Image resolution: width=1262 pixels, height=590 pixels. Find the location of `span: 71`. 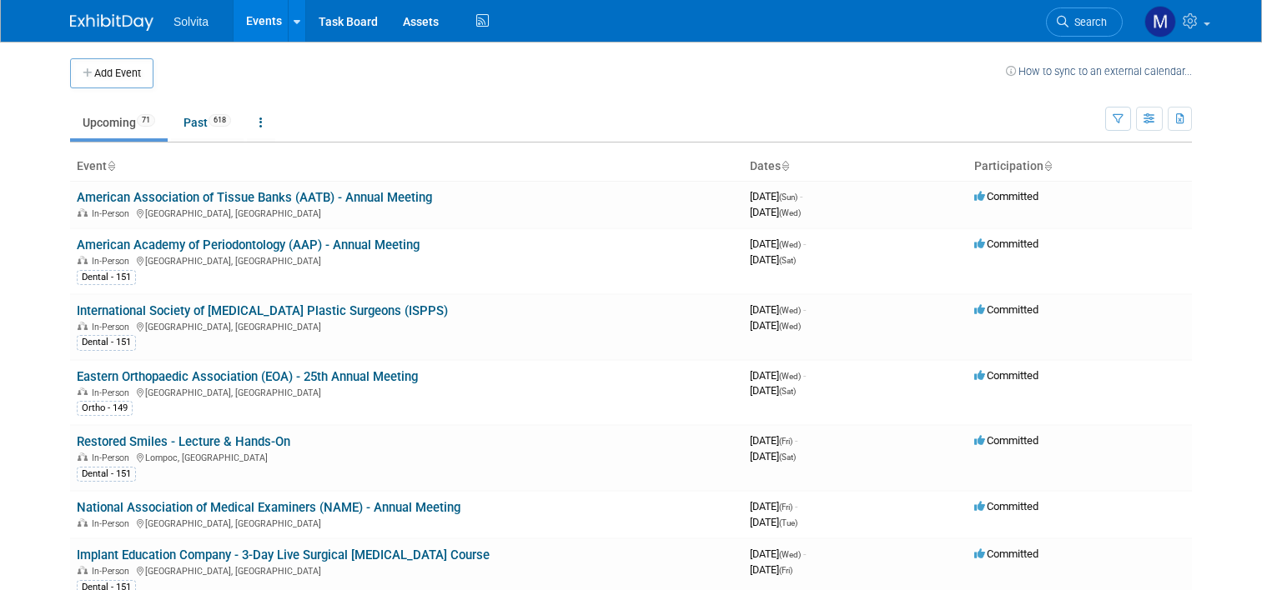

span: 71 is located at coordinates (146, 120).